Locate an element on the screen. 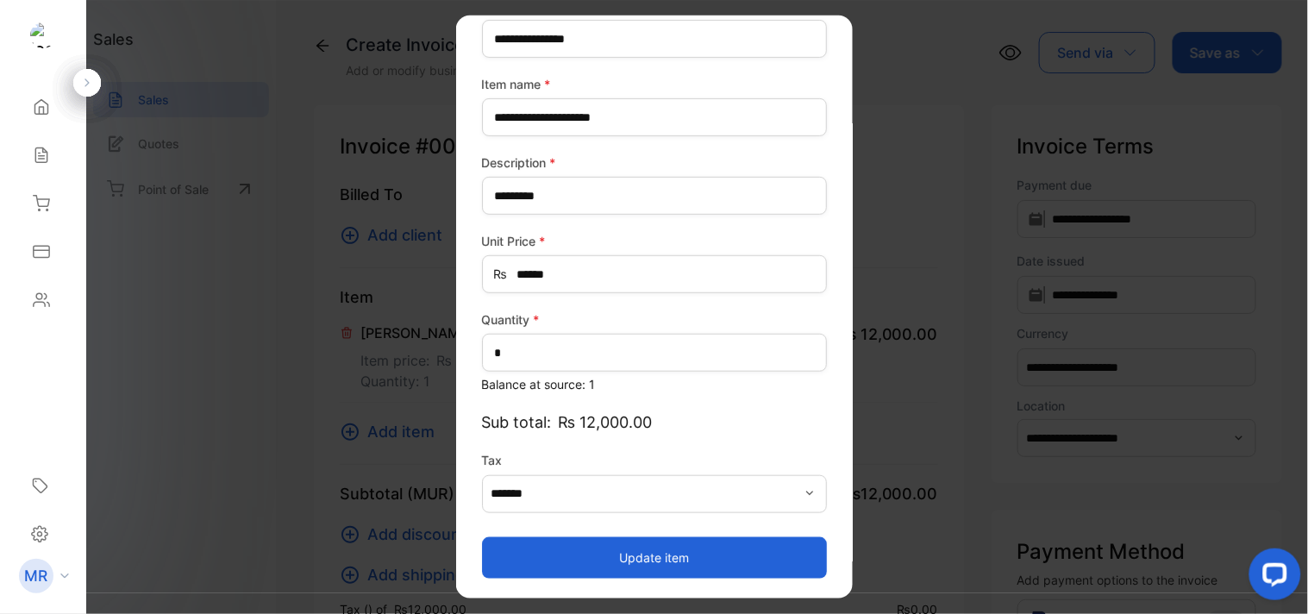 The image size is (1308, 614). span: ₨ 12,000.00 is located at coordinates (605, 421).